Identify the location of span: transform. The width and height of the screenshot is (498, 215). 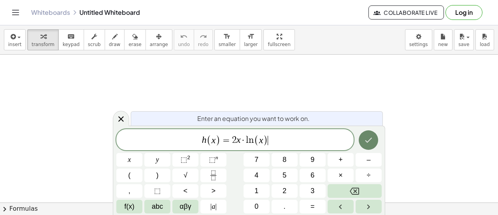
(43, 44).